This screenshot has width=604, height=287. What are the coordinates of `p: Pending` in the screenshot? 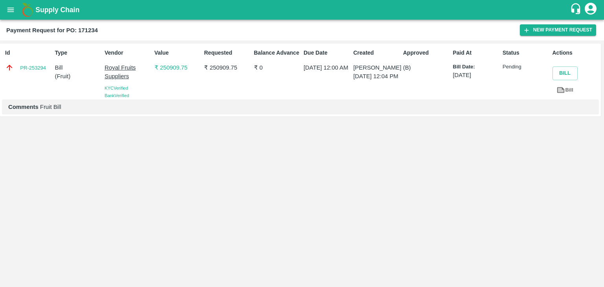 It's located at (526, 67).